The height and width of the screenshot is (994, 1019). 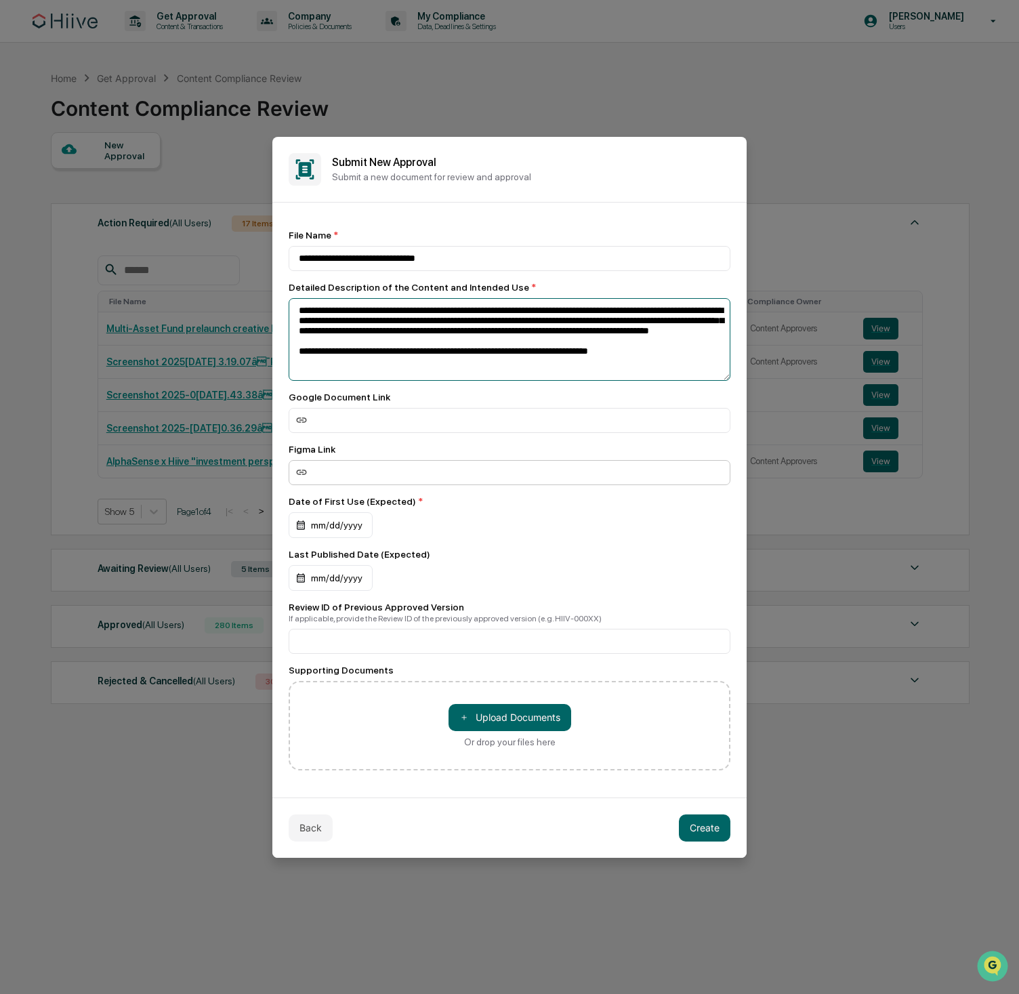 What do you see at coordinates (531, 177) in the screenshot?
I see `p: Submit a new document for review and approval` at bounding box center [531, 177].